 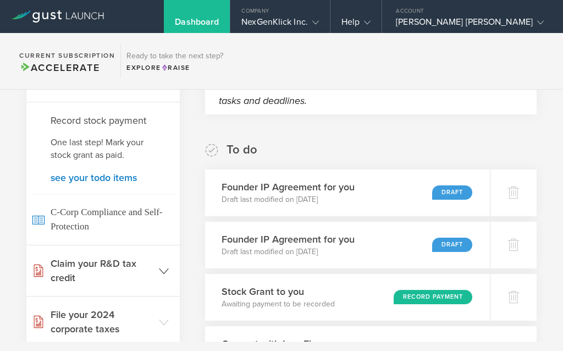 I want to click on p: Awaiting payment to be recorded, so click(x=278, y=304).